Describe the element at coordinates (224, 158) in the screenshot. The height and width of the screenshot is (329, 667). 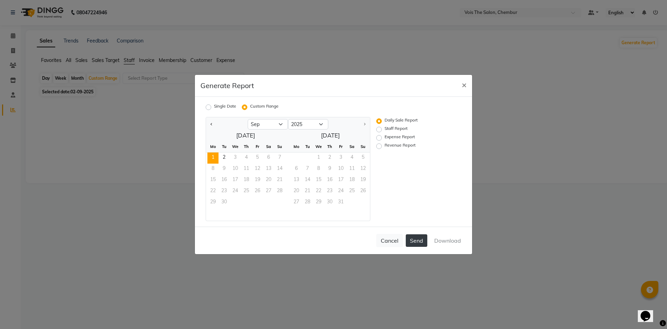
I see `div: Tuesday, September 2, 2025` at that location.